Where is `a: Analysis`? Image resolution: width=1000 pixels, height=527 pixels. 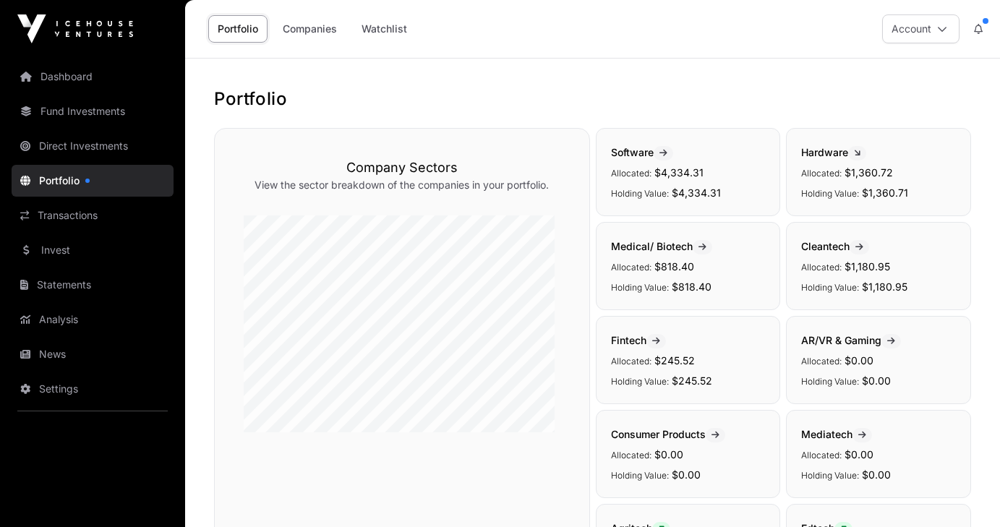
a: Analysis is located at coordinates (93, 319).